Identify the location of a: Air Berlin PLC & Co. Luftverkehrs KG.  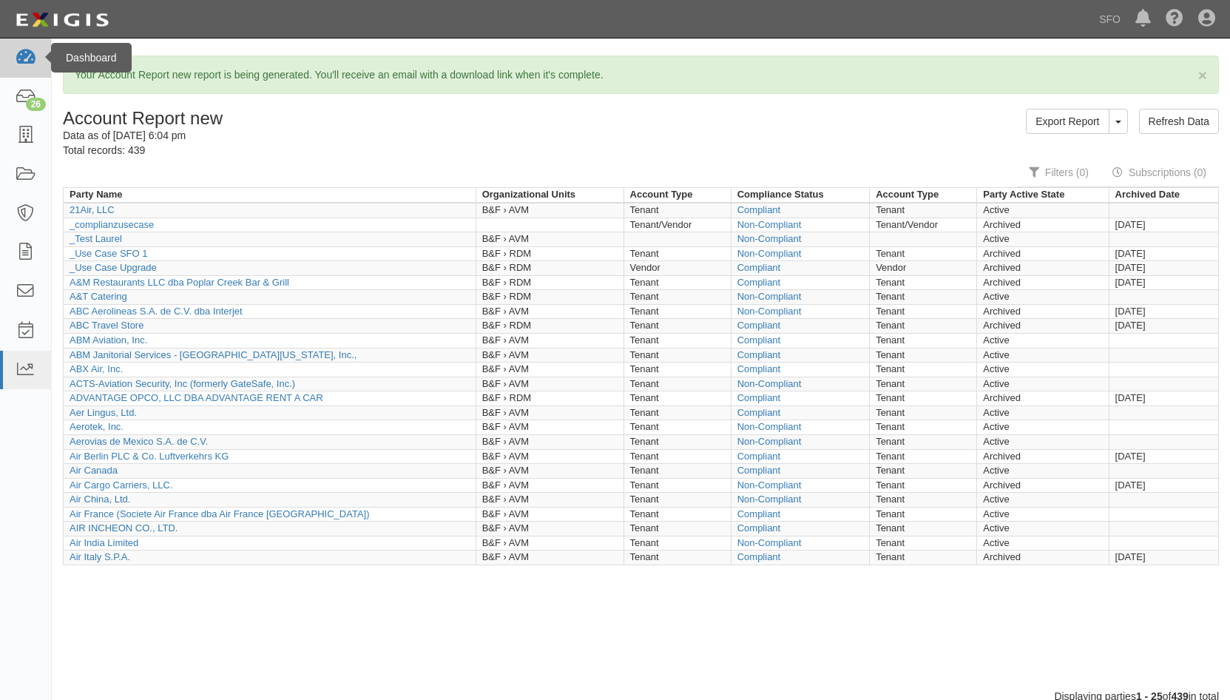
(149, 456).